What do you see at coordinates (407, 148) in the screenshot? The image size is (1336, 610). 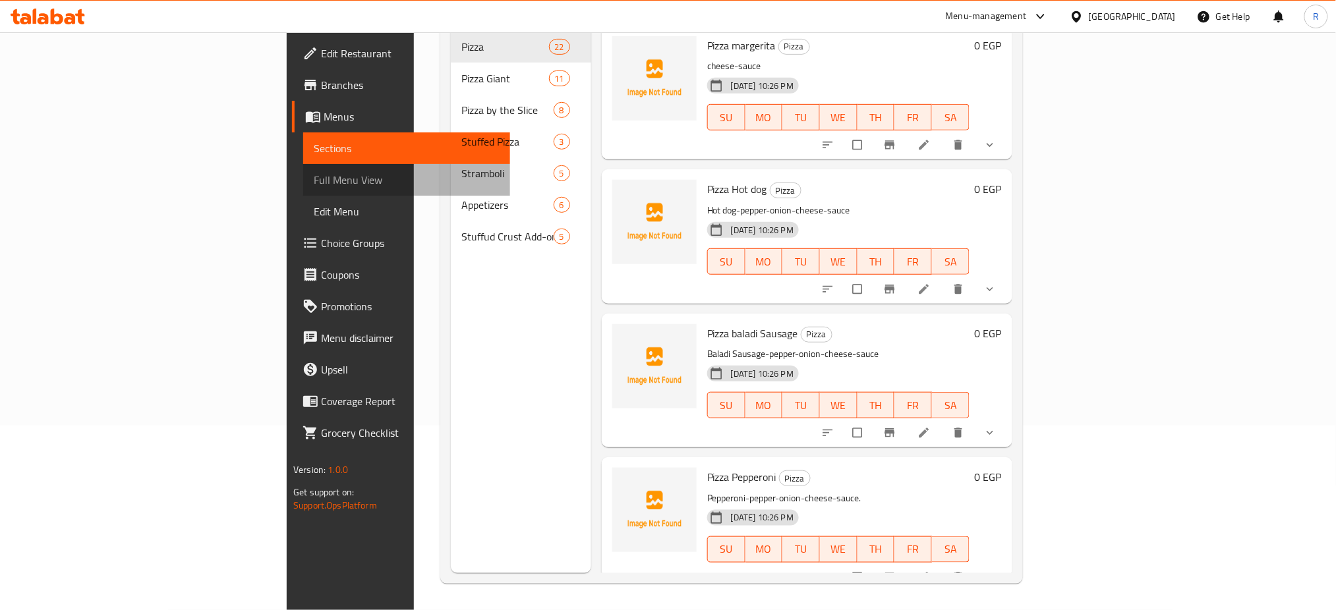 I see `span: Sections` at bounding box center [407, 148].